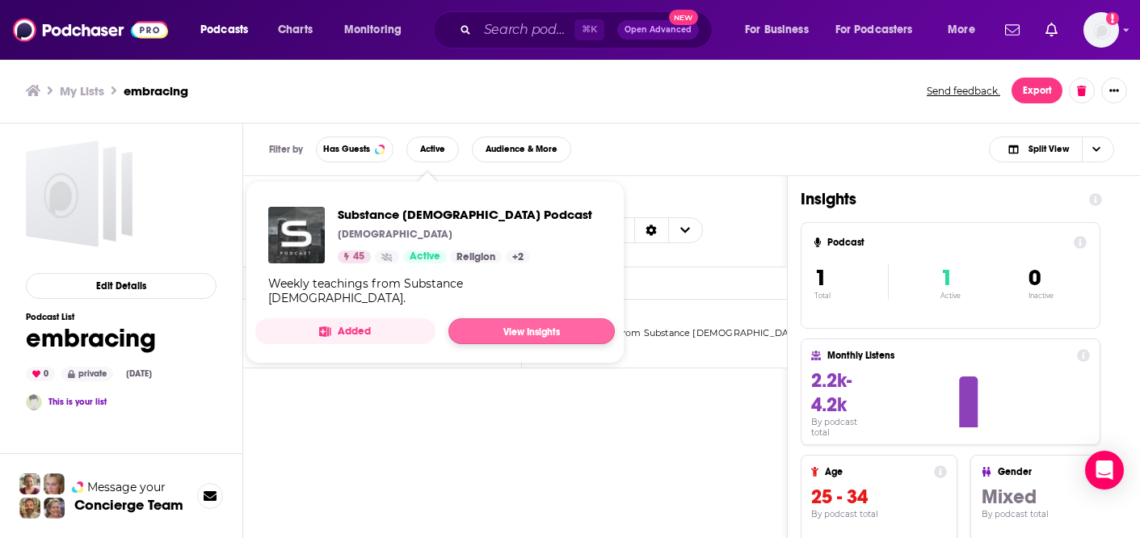 The width and height of the screenshot is (1140, 538). What do you see at coordinates (1102, 30) in the screenshot?
I see `img: User Profile` at bounding box center [1102, 30].